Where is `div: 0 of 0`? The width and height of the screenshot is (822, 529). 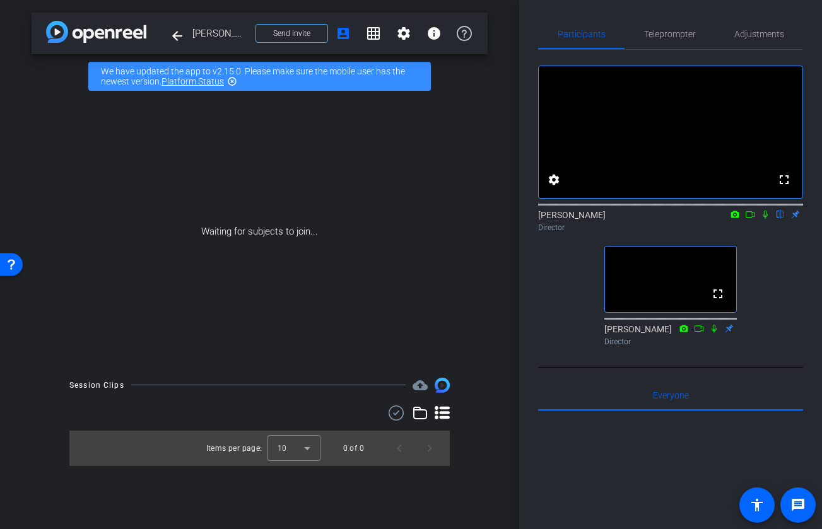
div: 0 of 0 is located at coordinates (353, 448).